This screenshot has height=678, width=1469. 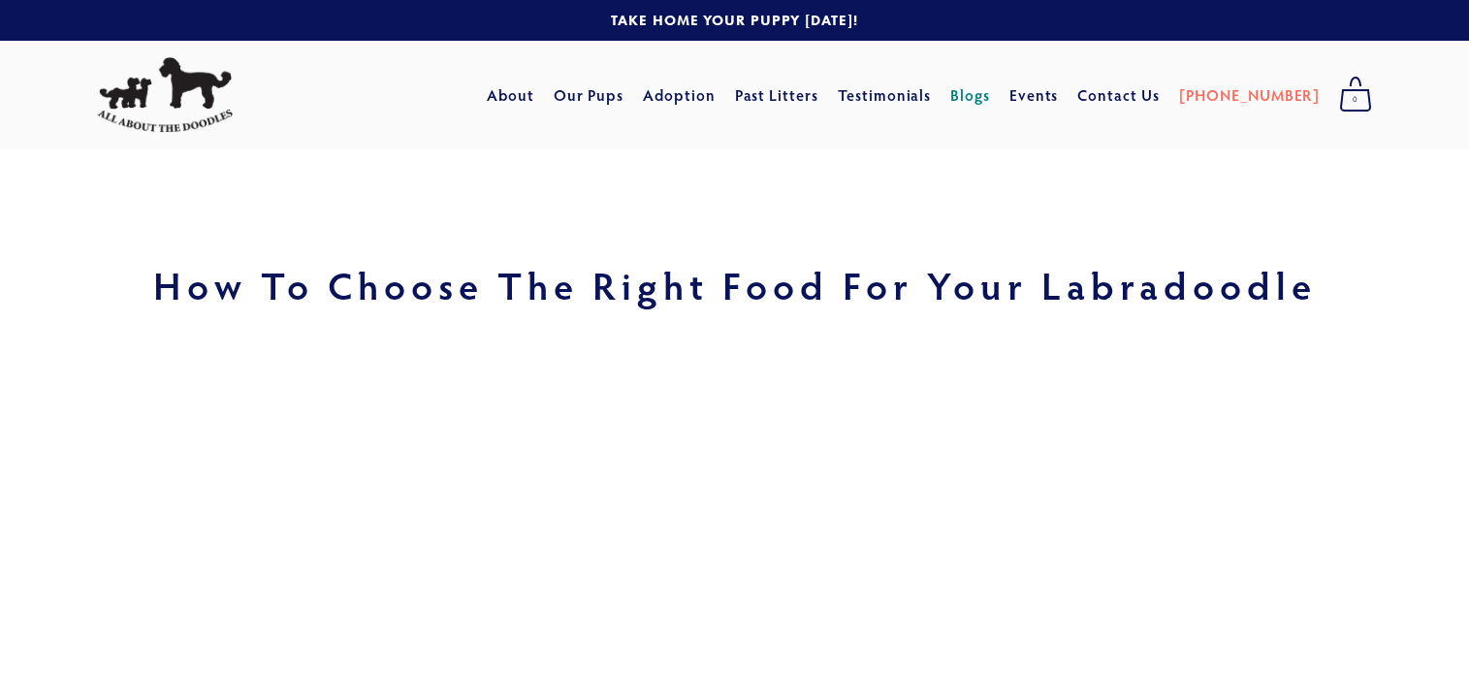 What do you see at coordinates (510, 95) in the screenshot?
I see `a: About` at bounding box center [510, 95].